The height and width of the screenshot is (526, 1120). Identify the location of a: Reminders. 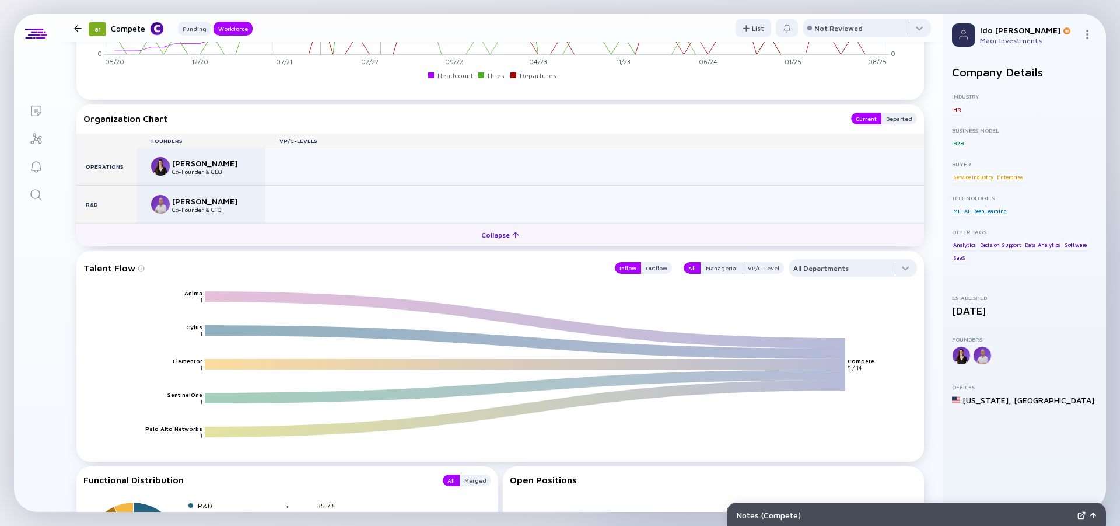
(36, 166).